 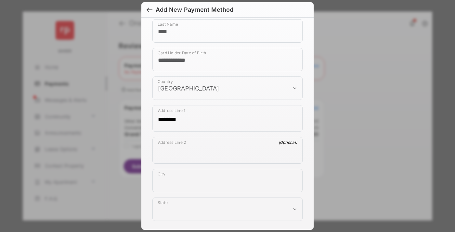 I want to click on div: payment_method_screening[postal_addresses][addressLine1], so click(x=228, y=118).